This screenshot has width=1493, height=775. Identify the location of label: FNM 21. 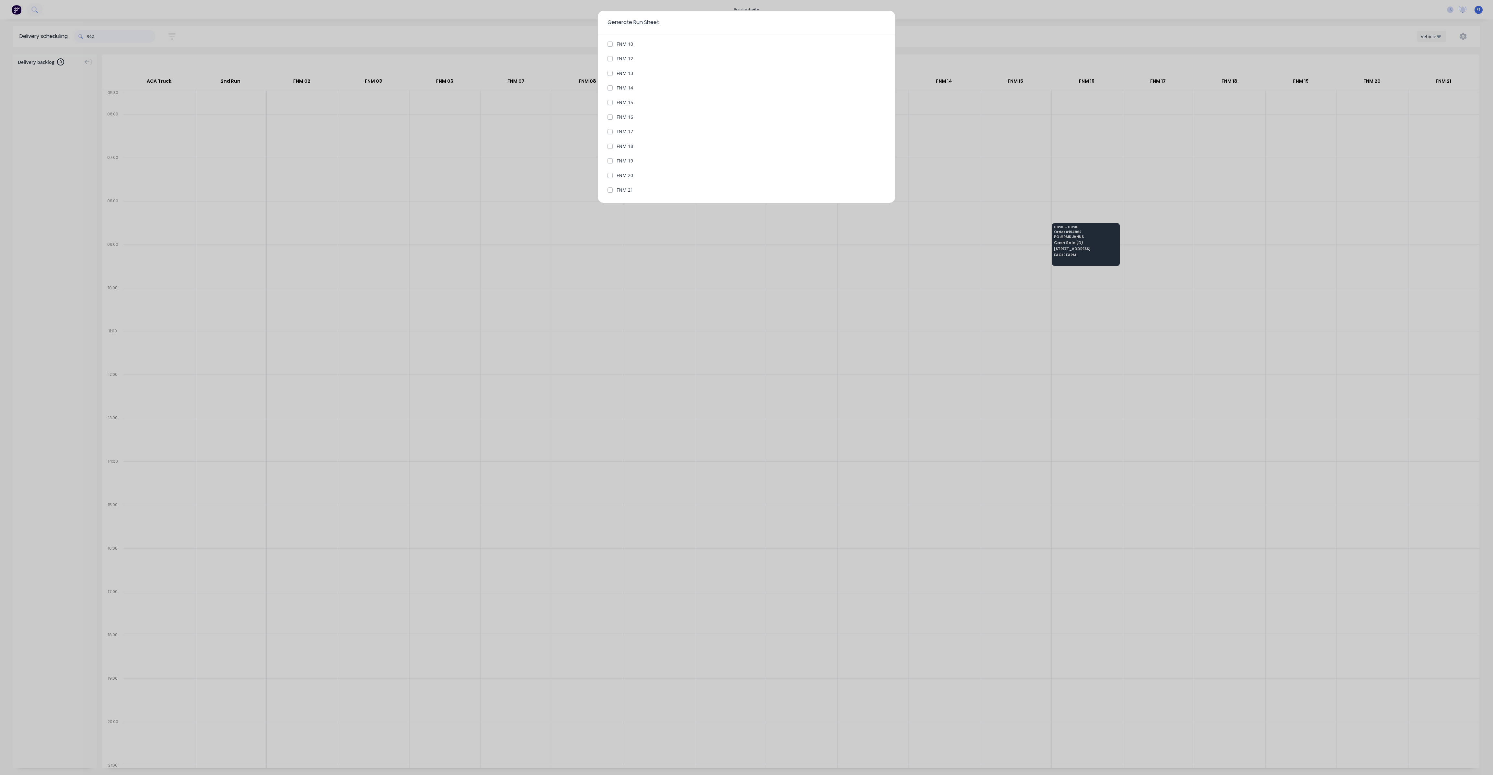
(625, 190).